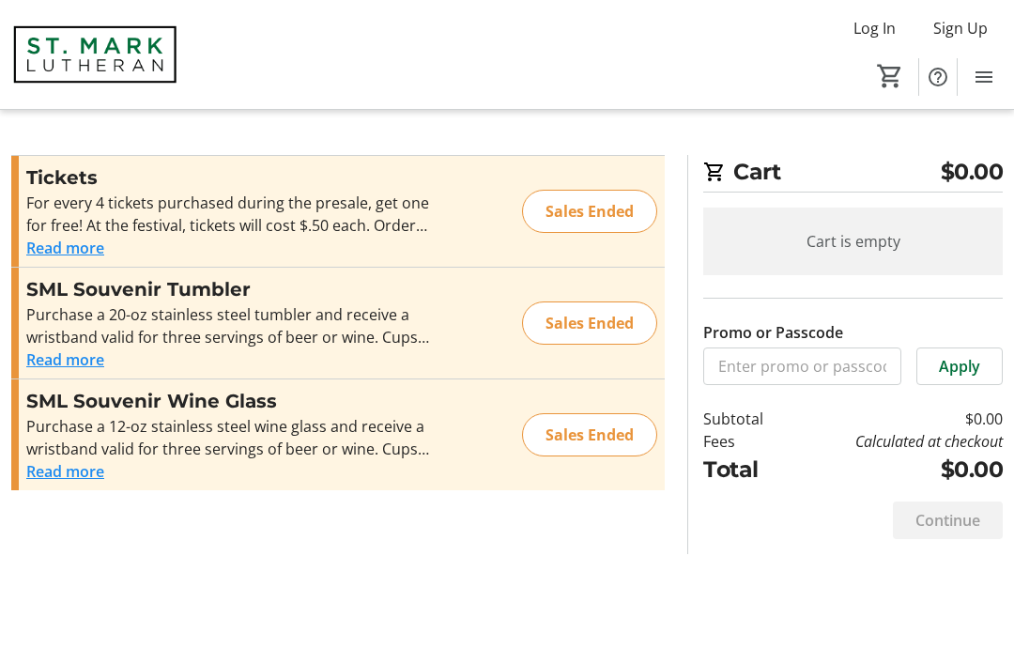  I want to click on button: Sign Up, so click(961, 28).